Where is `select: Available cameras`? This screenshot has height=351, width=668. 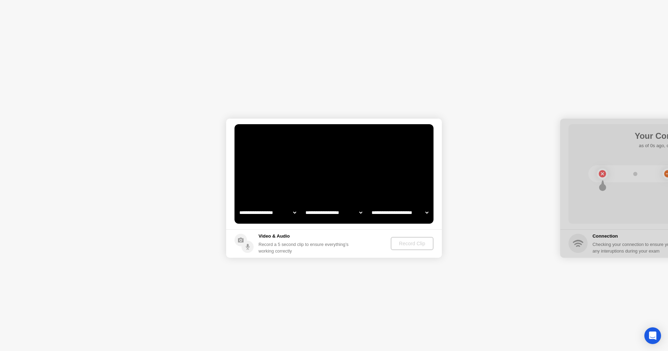 select: Available cameras is located at coordinates (268, 213).